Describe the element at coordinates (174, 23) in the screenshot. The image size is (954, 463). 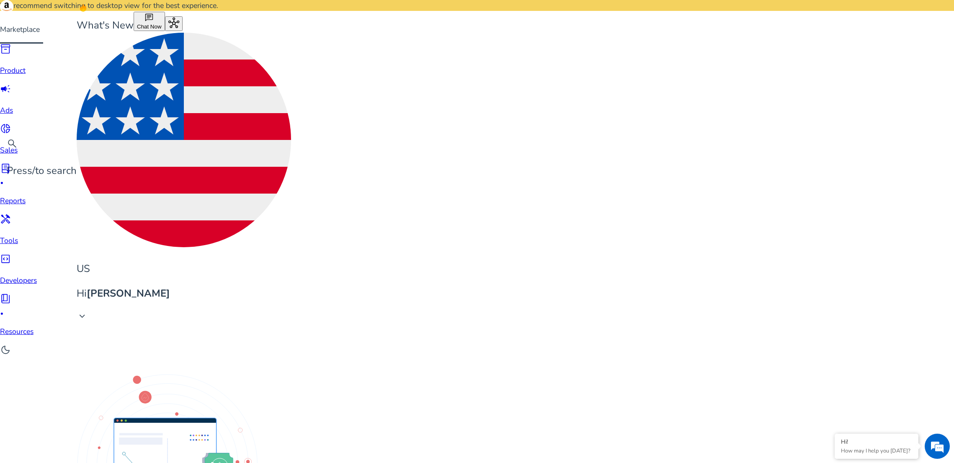
I see `button: hub` at that location.